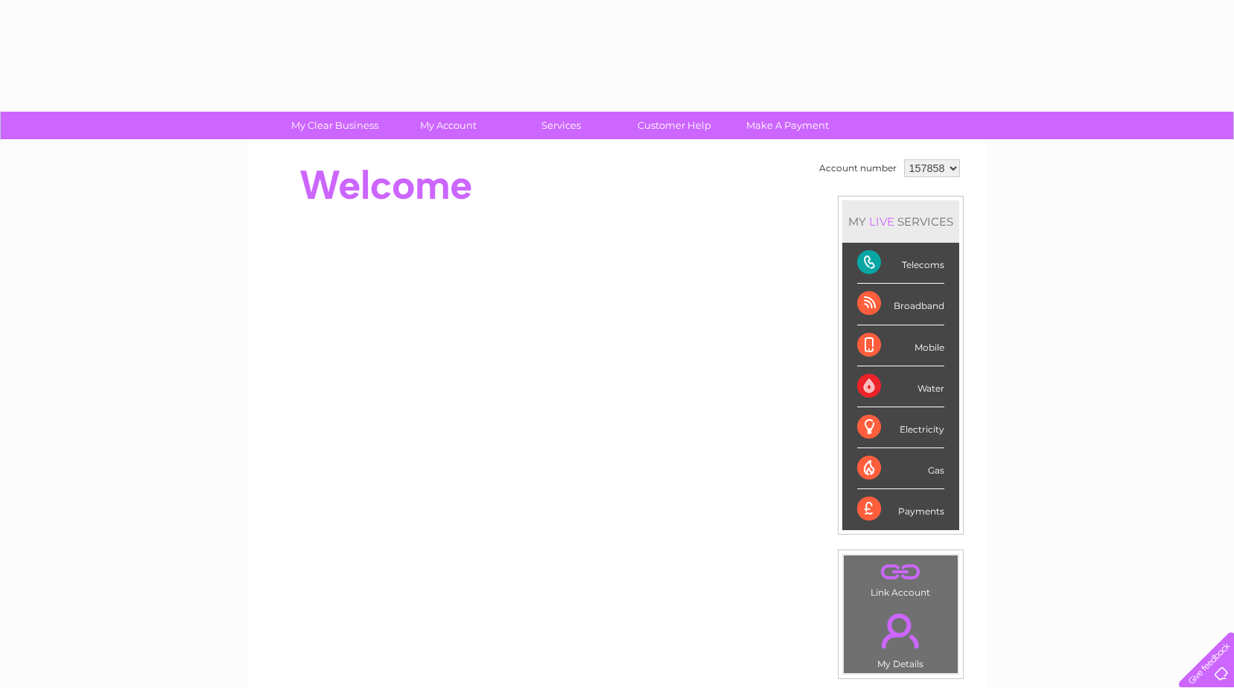 The width and height of the screenshot is (1234, 688). Describe the element at coordinates (901, 304) in the screenshot. I see `div: Broadband` at that location.